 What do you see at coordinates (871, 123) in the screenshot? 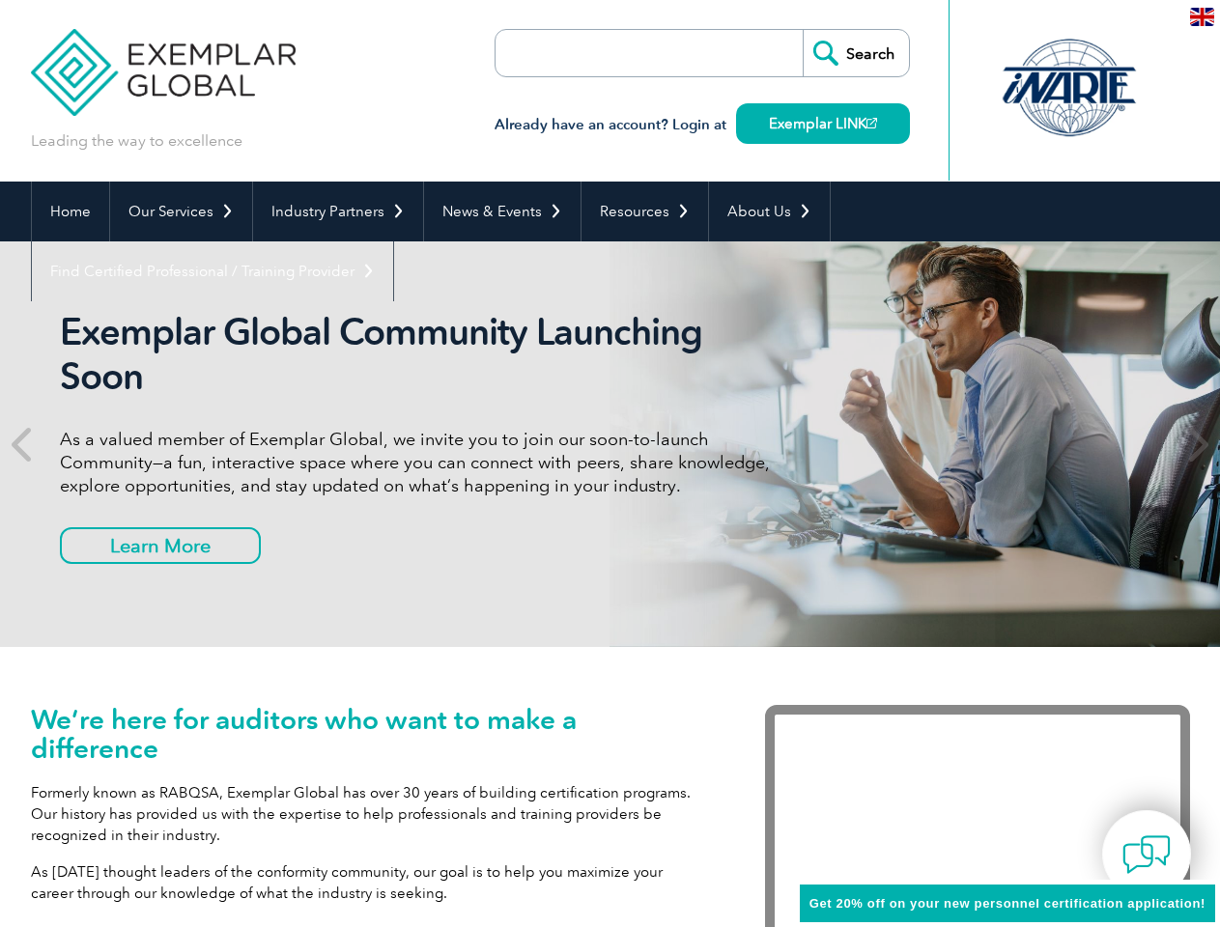
I see `img: open_square.png` at bounding box center [871, 123].